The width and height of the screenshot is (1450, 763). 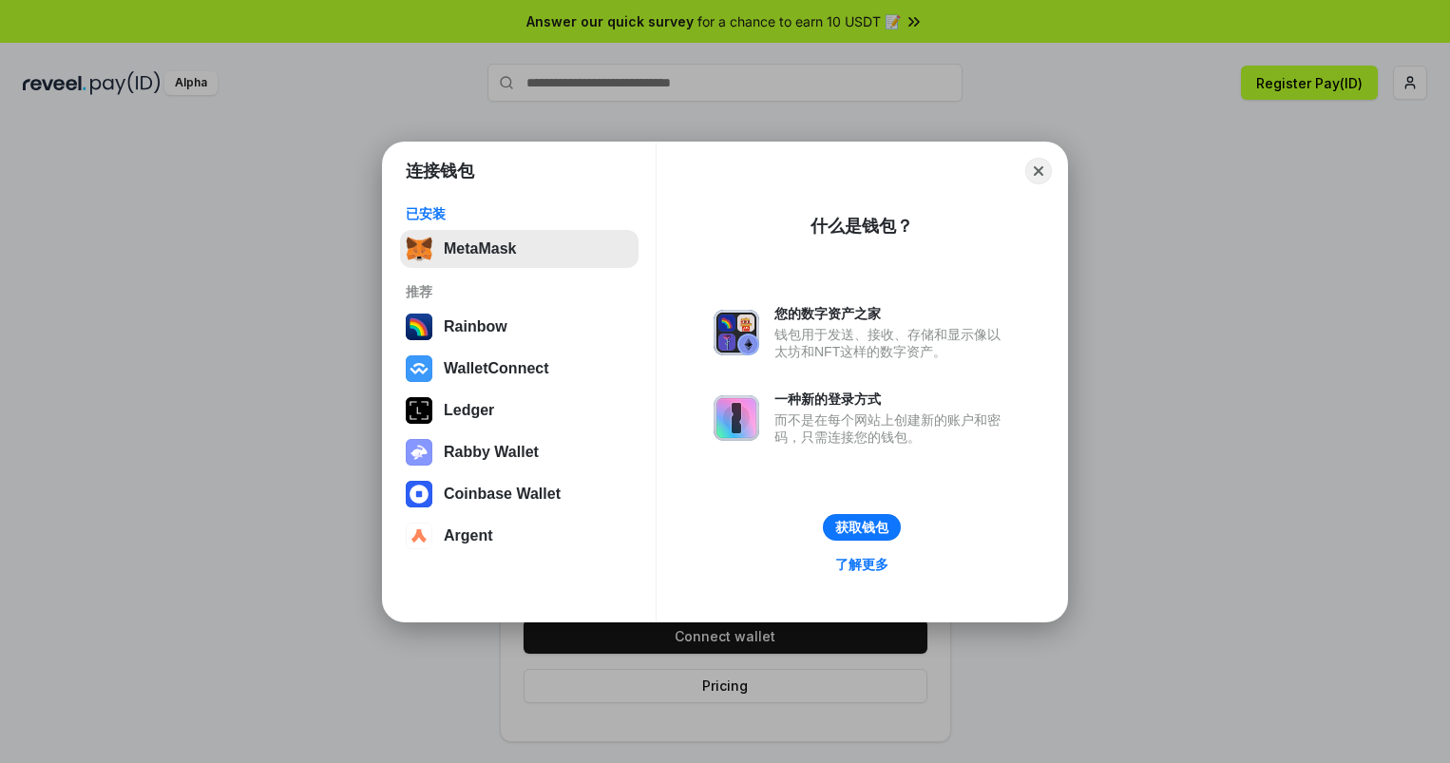 I want to click on div: Rabby Wallet, so click(x=491, y=452).